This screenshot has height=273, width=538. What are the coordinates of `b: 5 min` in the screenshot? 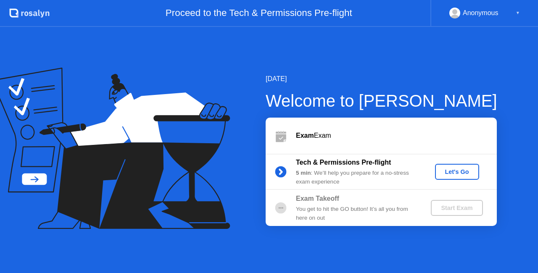 It's located at (303, 173).